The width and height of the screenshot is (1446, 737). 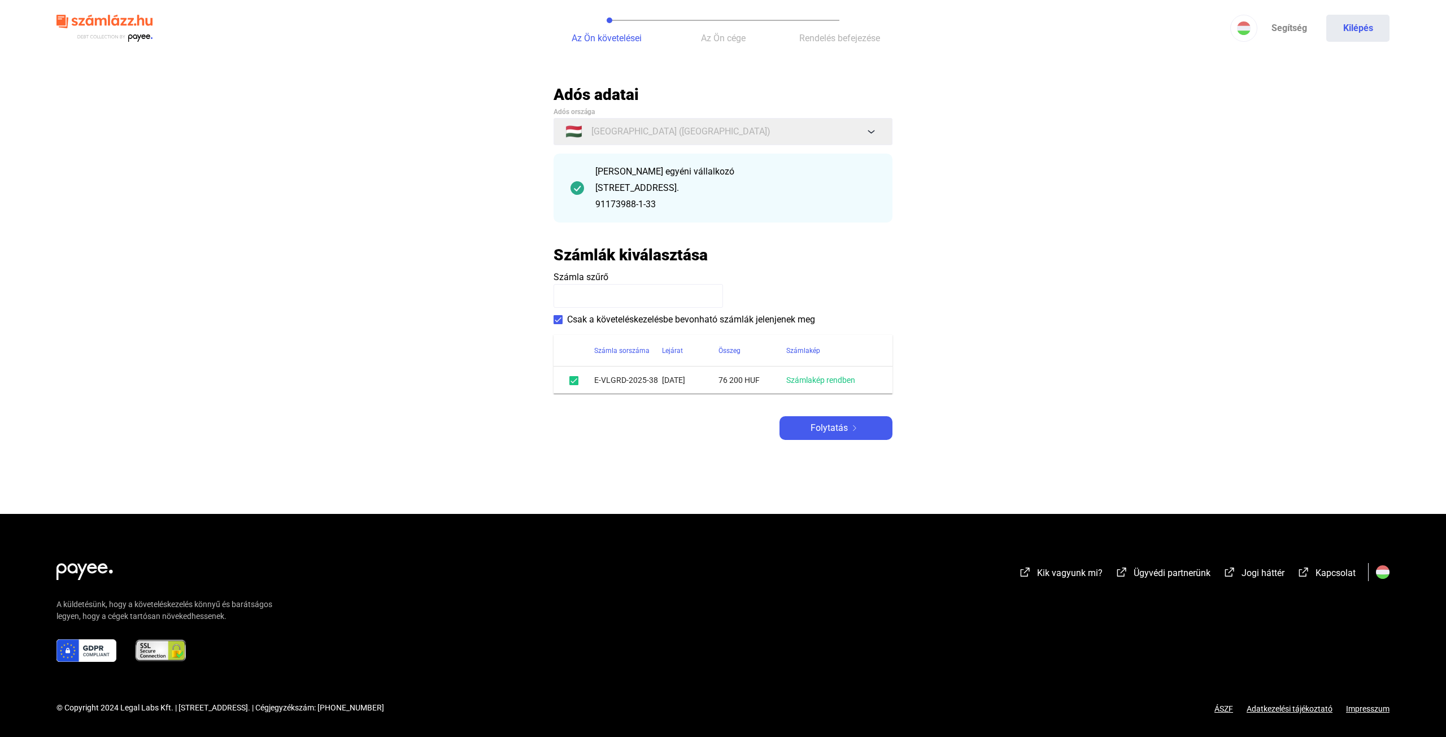 What do you see at coordinates (1070, 573) in the screenshot?
I see `span: Kik vagyunk mi?` at bounding box center [1070, 573].